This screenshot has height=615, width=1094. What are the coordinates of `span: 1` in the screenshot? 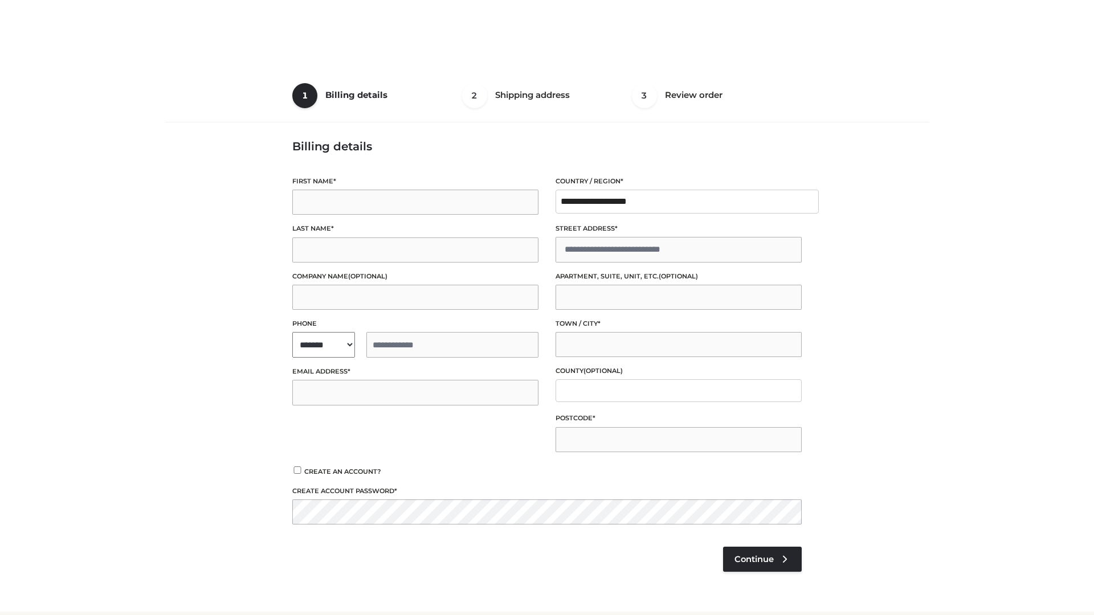 It's located at (305, 96).